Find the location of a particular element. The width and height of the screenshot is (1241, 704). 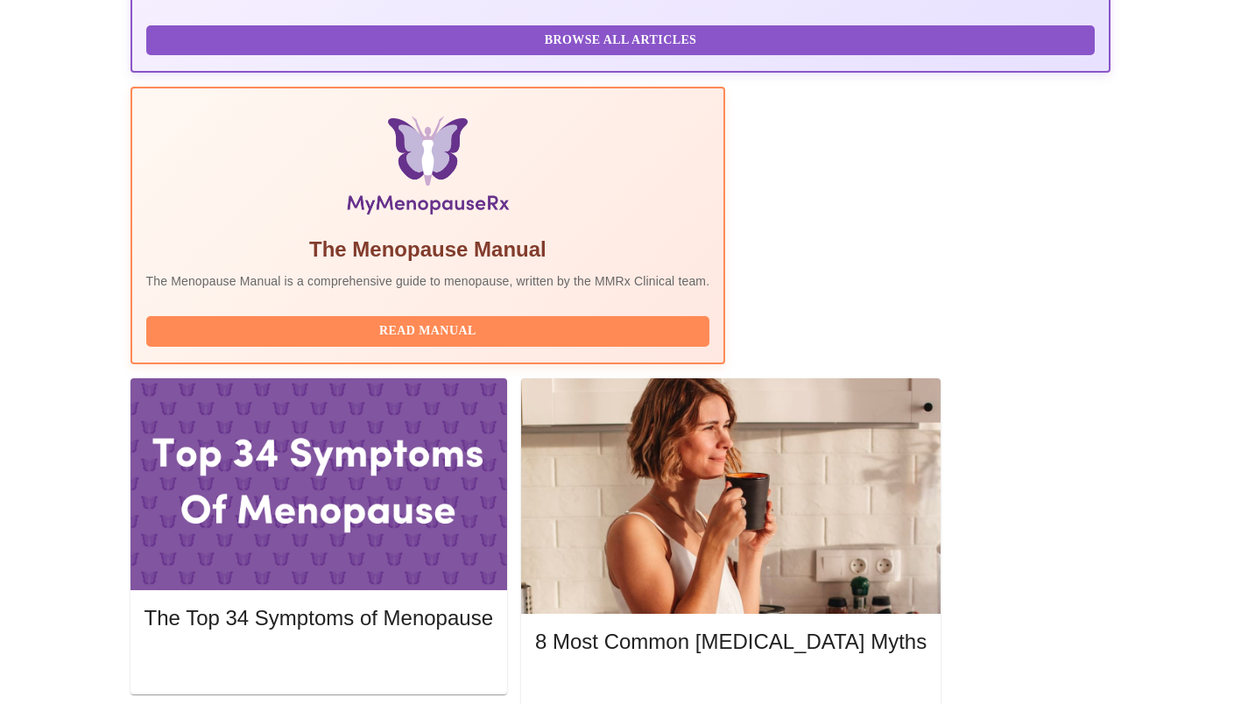

h5: The Menopause Manual is located at coordinates (428, 250).